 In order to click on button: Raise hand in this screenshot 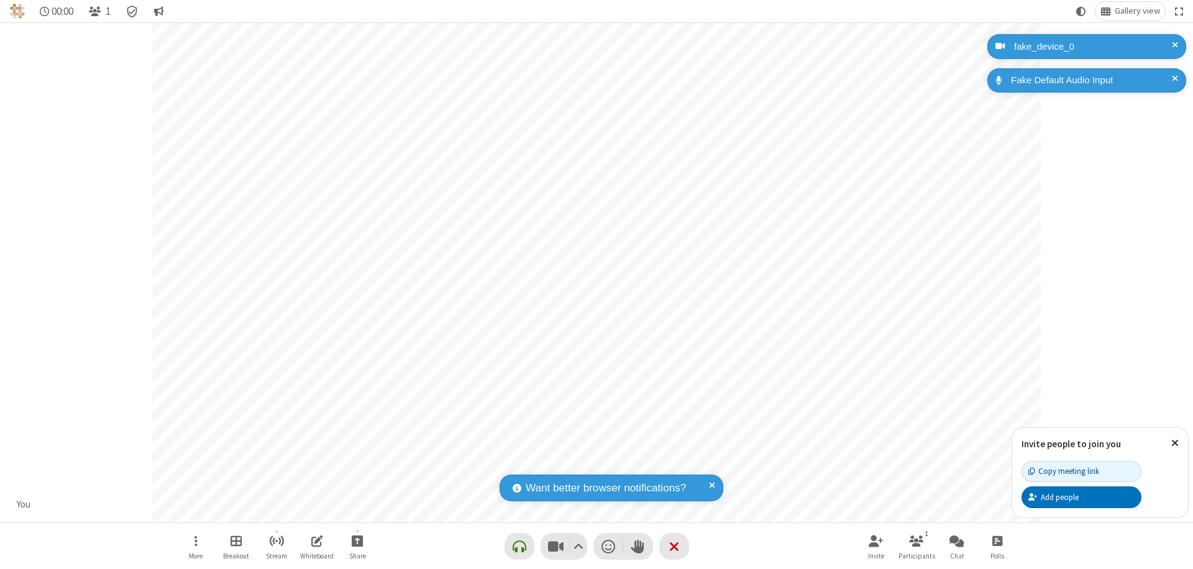, I will do `click(638, 546)`.